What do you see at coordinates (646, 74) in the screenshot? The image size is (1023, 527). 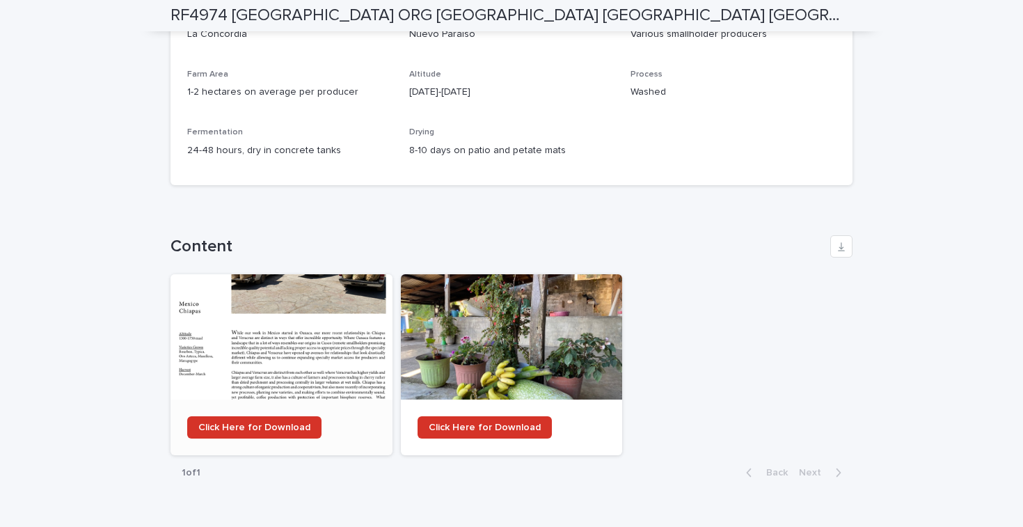 I see `span: Process` at bounding box center [646, 74].